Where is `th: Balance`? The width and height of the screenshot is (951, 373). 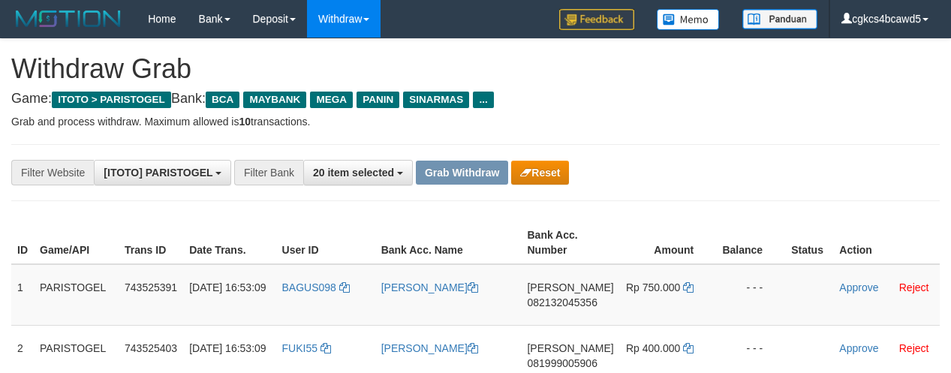
th: Balance is located at coordinates (750, 242).